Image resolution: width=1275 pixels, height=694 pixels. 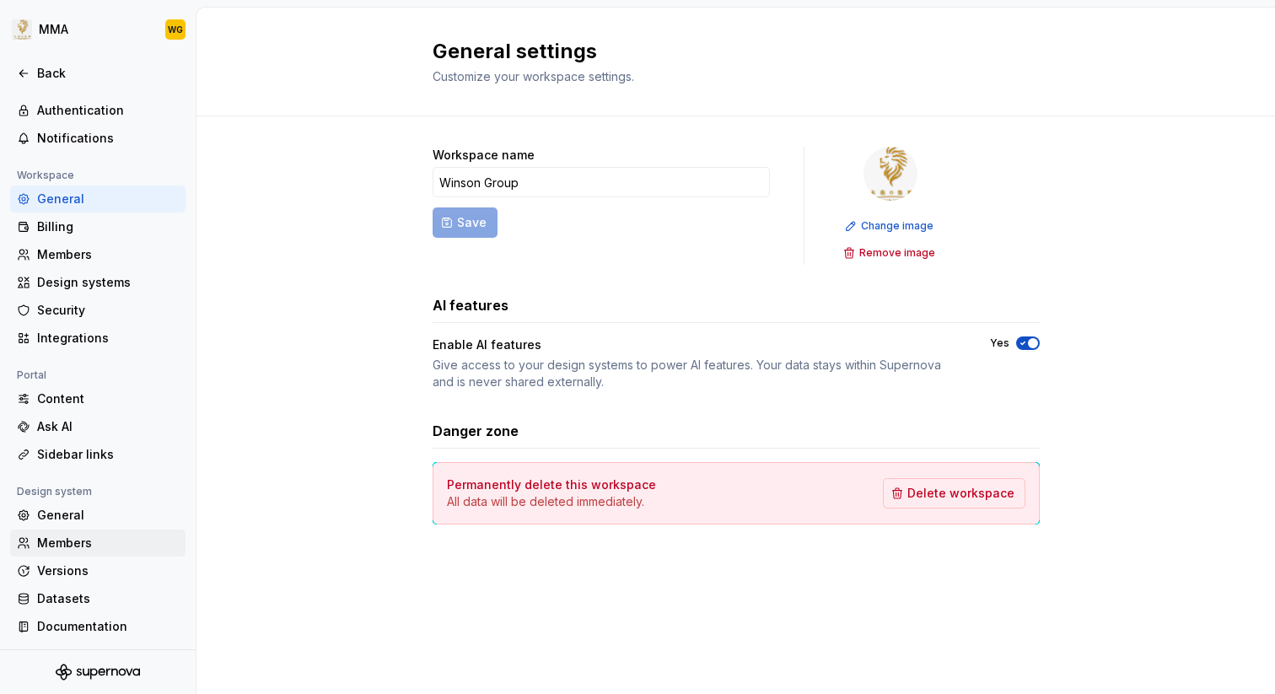 I want to click on span: Change image, so click(x=898, y=226).